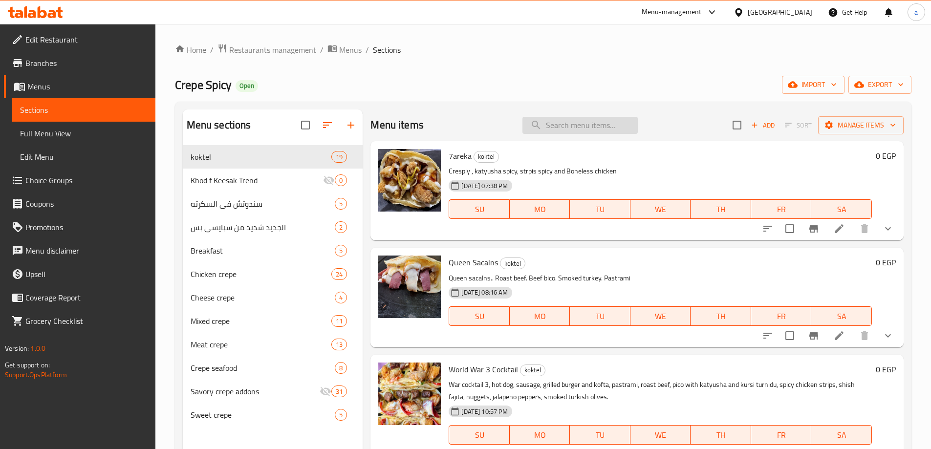 This screenshot has height=449, width=931. What do you see at coordinates (273, 391) in the screenshot?
I see `div: Savory crepe addons31` at bounding box center [273, 391].